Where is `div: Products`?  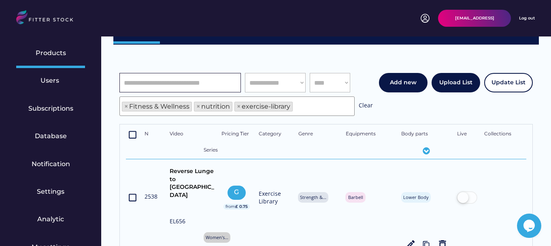
div: Products is located at coordinates (51, 53).